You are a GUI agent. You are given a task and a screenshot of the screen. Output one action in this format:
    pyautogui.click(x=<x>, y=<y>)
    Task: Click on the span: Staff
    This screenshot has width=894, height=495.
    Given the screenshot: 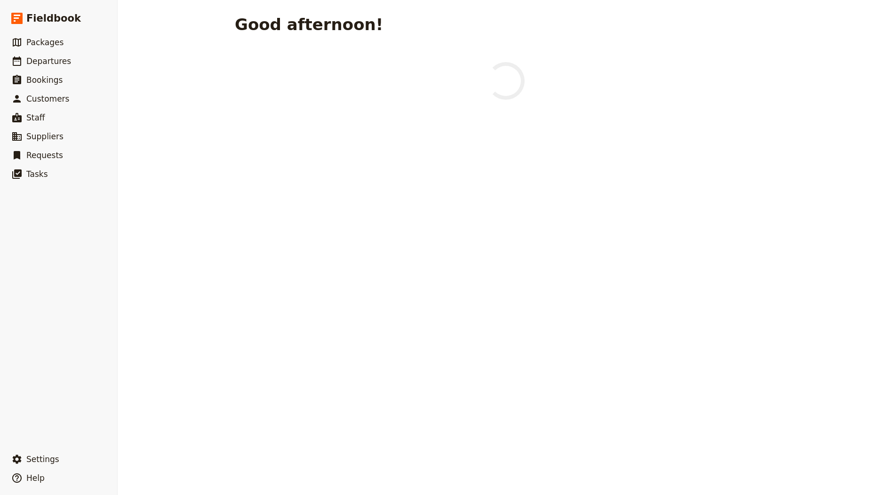 What is the action you would take?
    pyautogui.click(x=36, y=118)
    